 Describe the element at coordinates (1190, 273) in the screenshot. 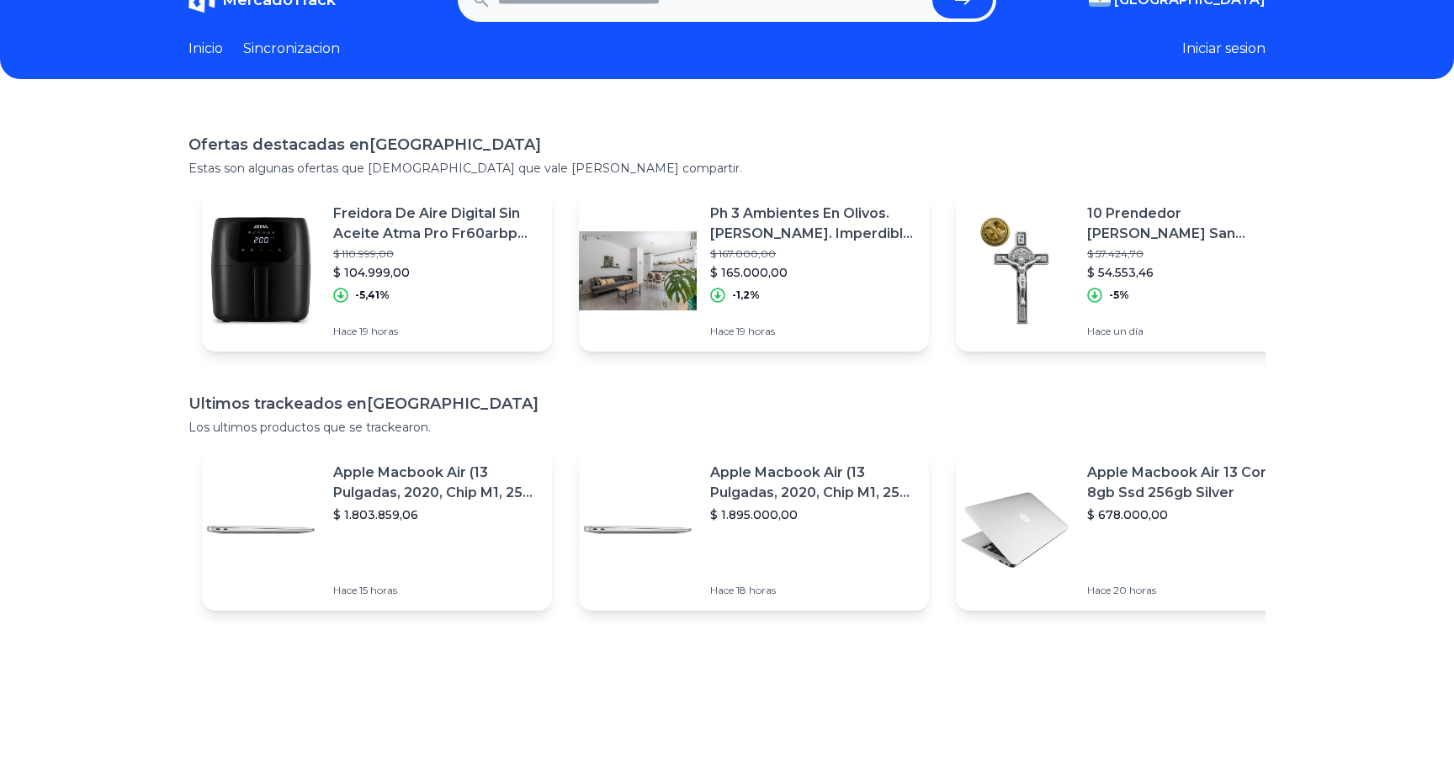

I see `p: $ 54.553,46` at that location.